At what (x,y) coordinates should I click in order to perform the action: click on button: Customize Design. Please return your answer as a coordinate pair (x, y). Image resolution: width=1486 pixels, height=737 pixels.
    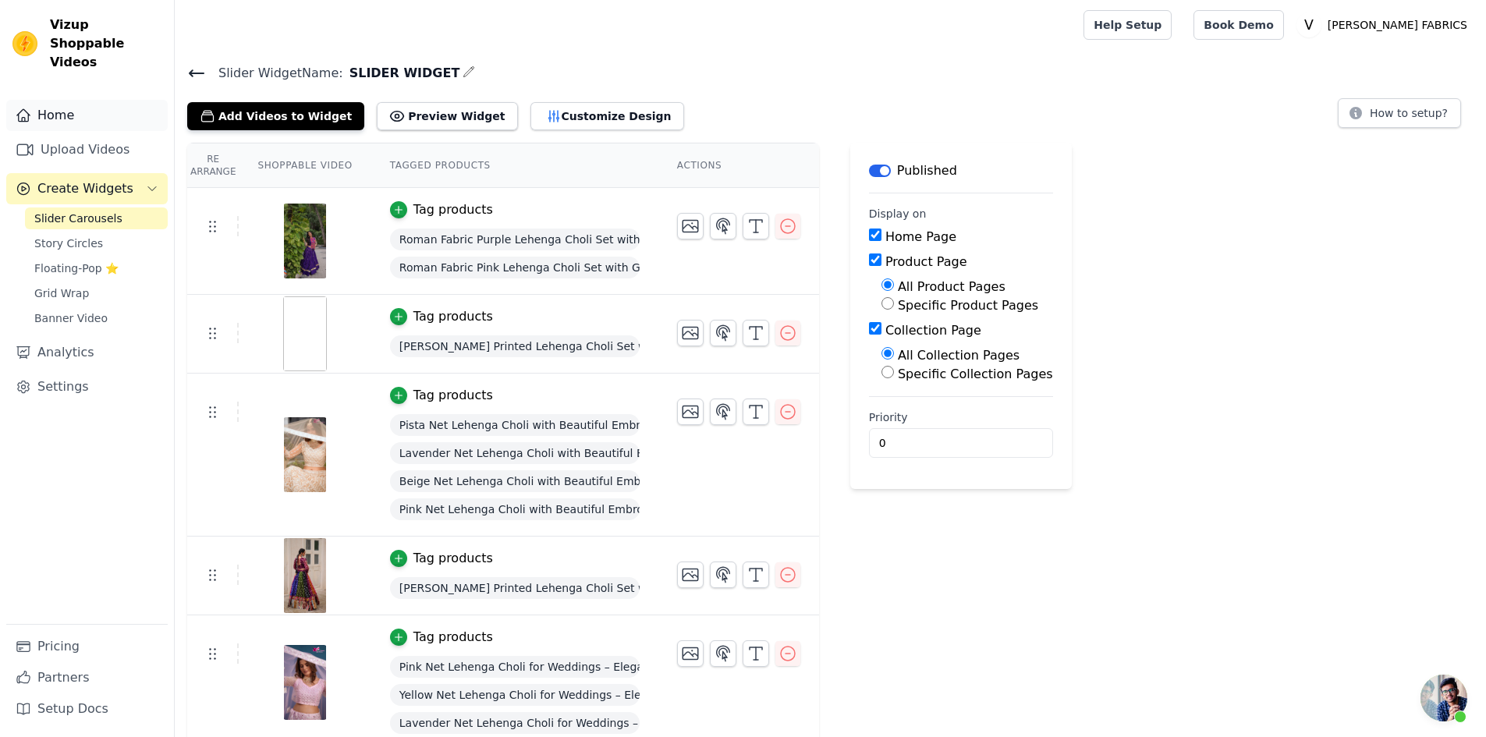
    Looking at the image, I should click on (607, 116).